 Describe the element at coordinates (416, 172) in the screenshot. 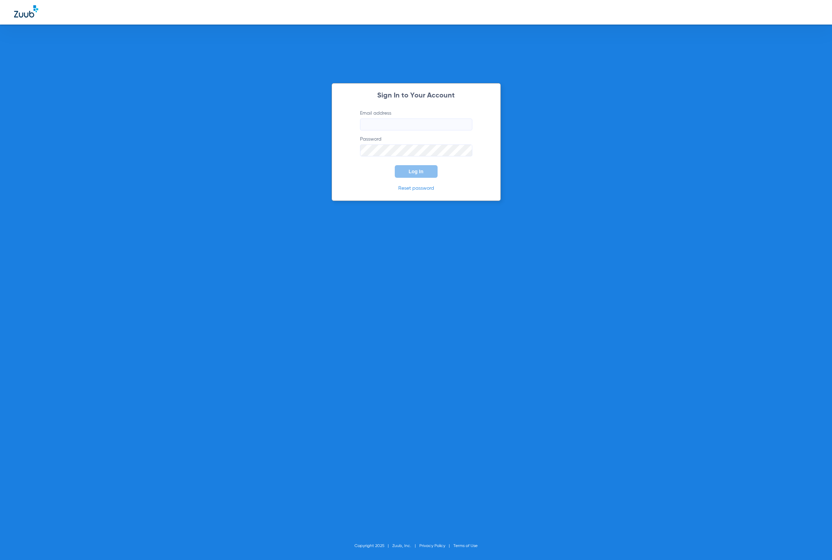

I see `button: Log In` at that location.